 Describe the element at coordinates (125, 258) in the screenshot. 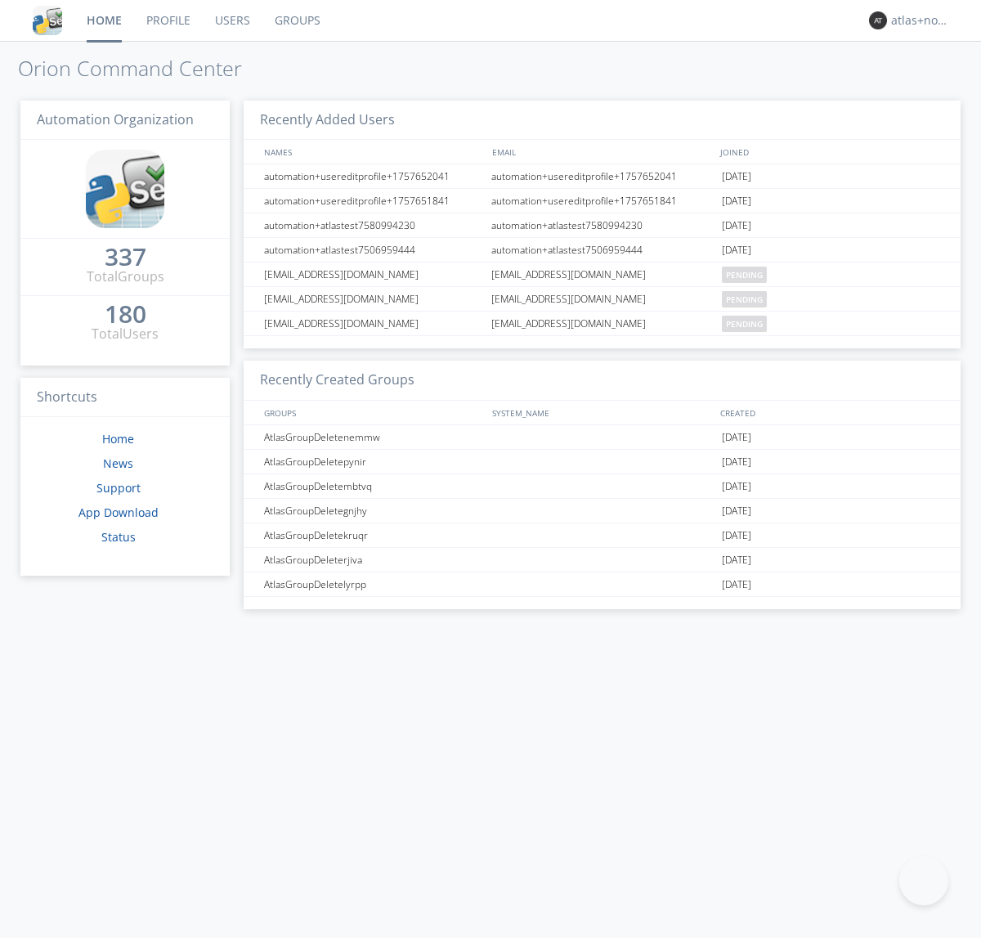

I see `a: 337` at that location.